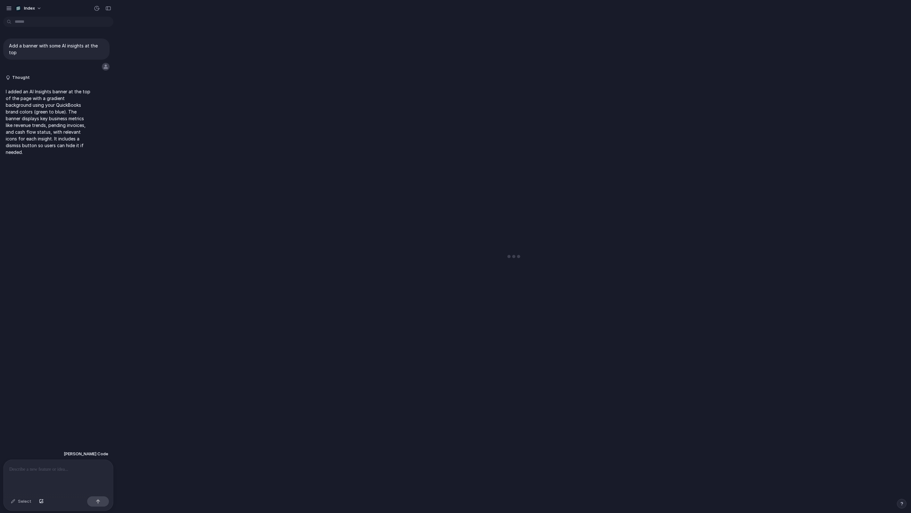  What do you see at coordinates (48, 122) in the screenshot?
I see `p: I added an AI Insights banner at the top of the page with a gradient background using your QuickB...` at bounding box center [48, 122].